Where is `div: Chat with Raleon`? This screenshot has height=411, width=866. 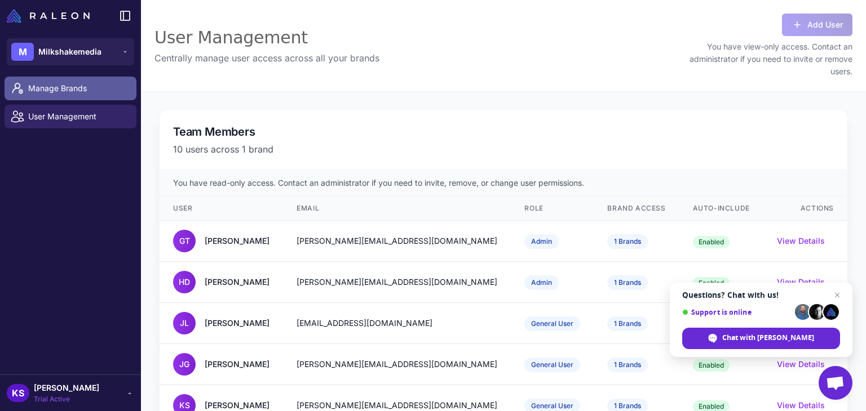
div: Chat with Raleon is located at coordinates (761, 339).